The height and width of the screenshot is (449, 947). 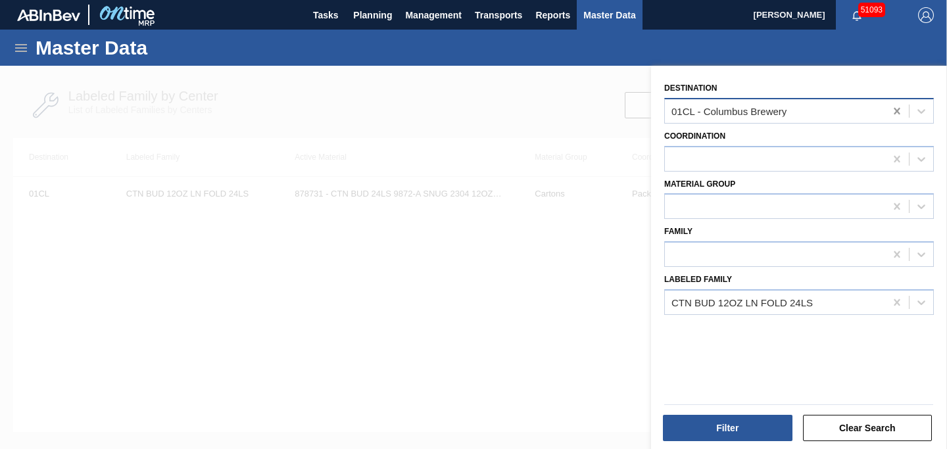 I want to click on h1: Master Data, so click(x=152, y=47).